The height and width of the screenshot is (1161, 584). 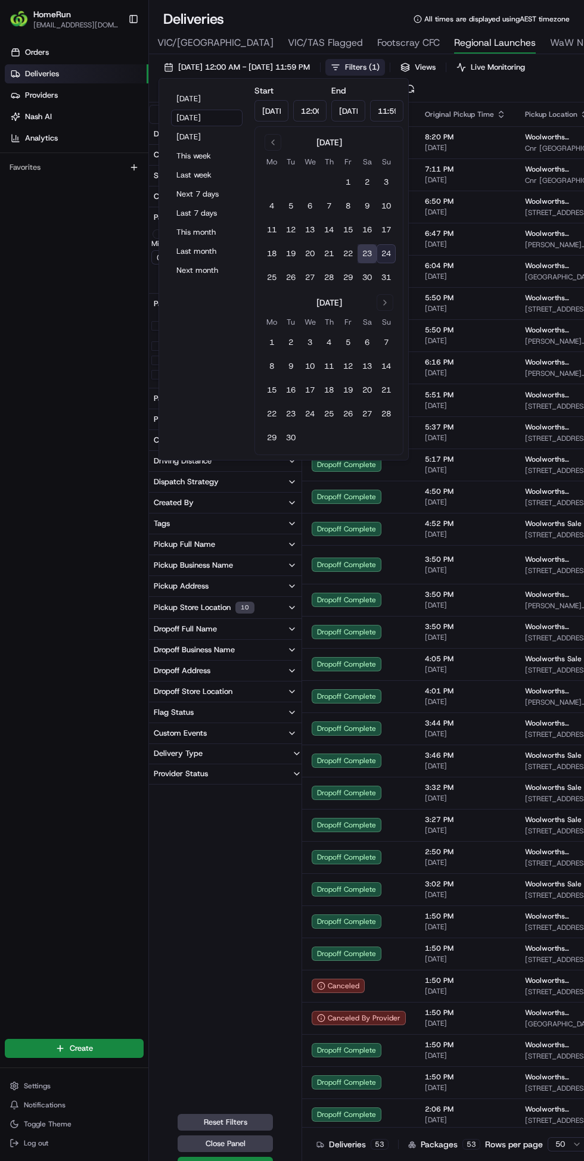 I want to click on div: City, so click(x=161, y=155).